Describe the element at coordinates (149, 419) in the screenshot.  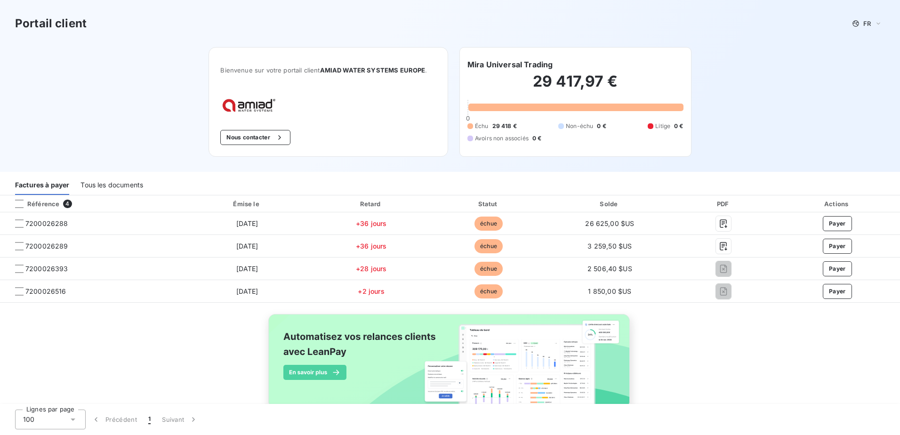
I see `span: 1` at that location.